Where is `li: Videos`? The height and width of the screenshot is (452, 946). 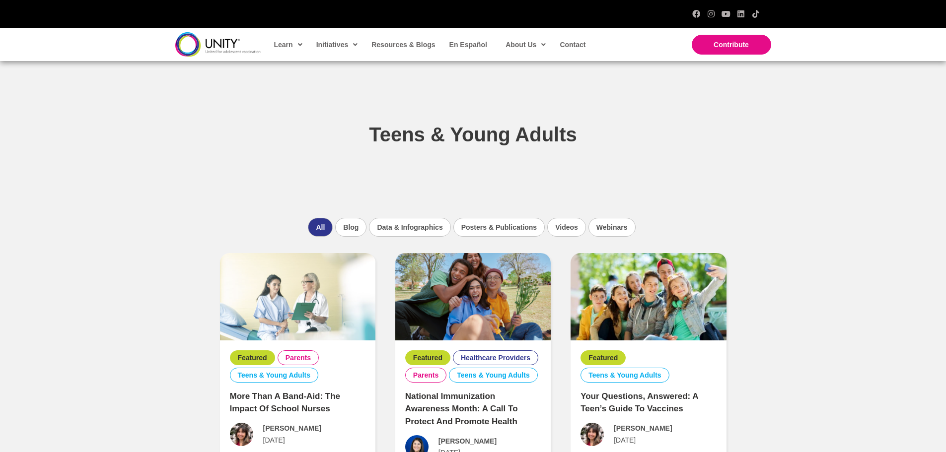
li: Videos is located at coordinates (566, 227).